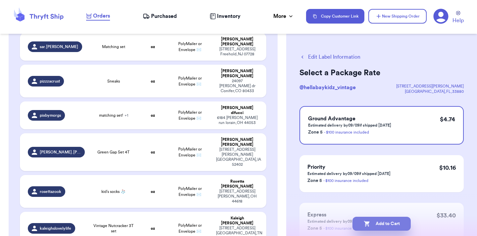 Image resolution: width=477 pixels, height=236 pixels. I want to click on span: kaleighslovelylife, so click(55, 228).